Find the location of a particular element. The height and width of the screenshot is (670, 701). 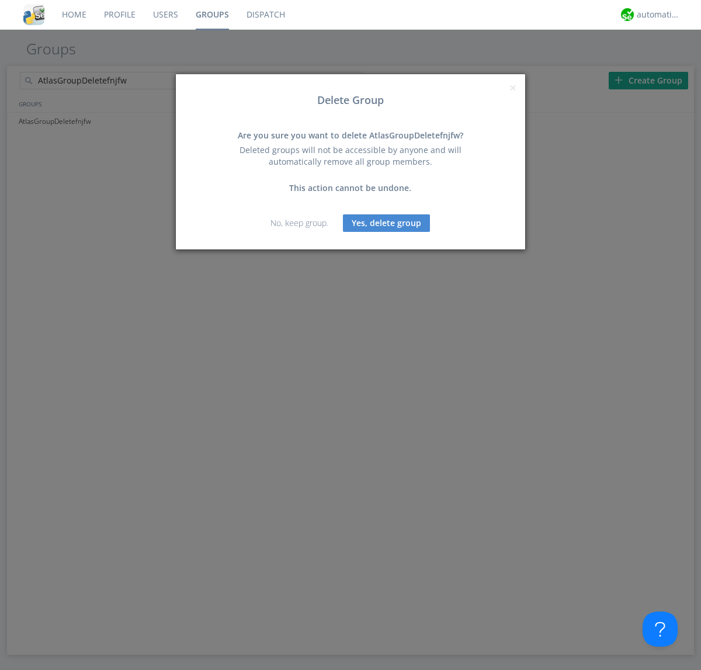

div: automation+atlas is located at coordinates (659, 15).